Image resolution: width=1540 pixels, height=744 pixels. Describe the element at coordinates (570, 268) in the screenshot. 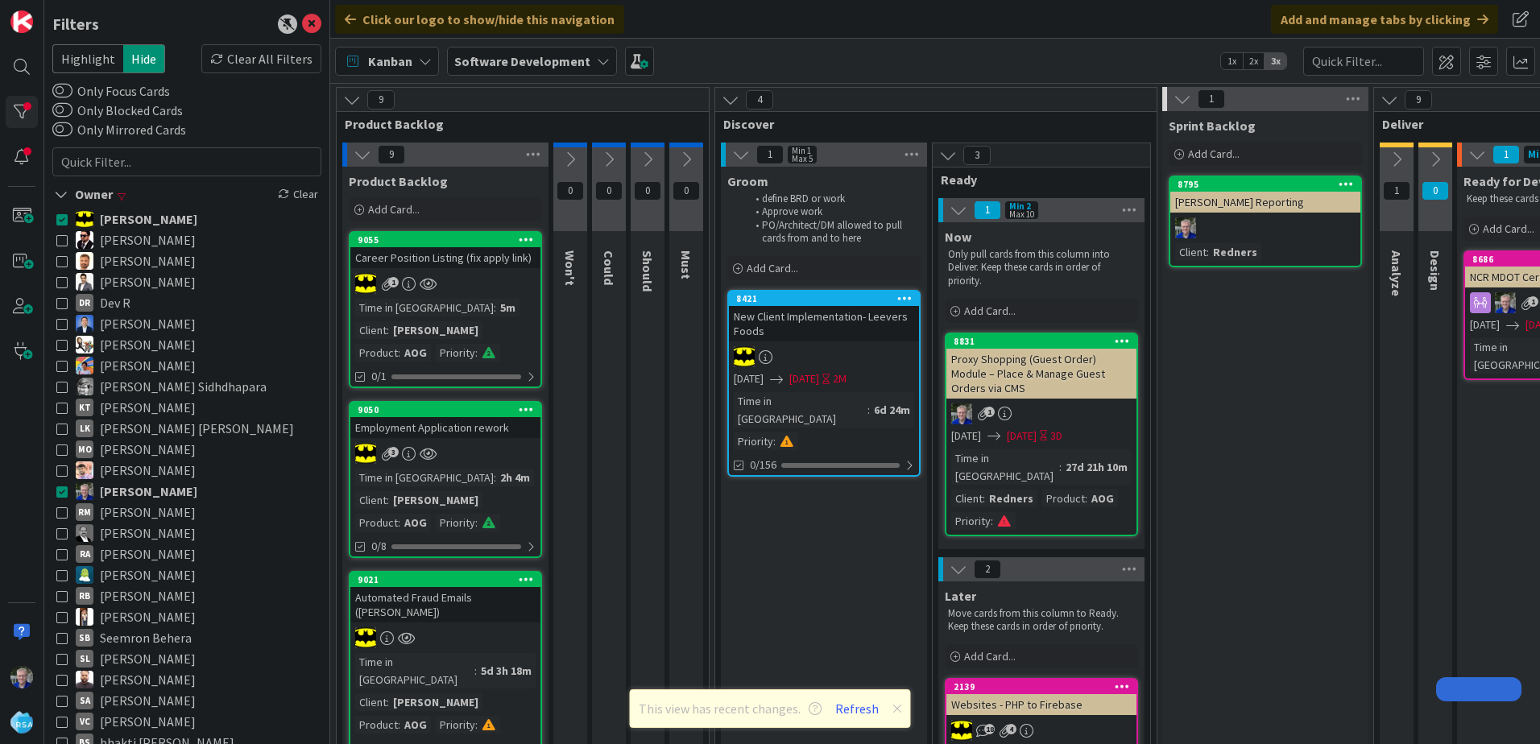

I see `span: Won't` at that location.